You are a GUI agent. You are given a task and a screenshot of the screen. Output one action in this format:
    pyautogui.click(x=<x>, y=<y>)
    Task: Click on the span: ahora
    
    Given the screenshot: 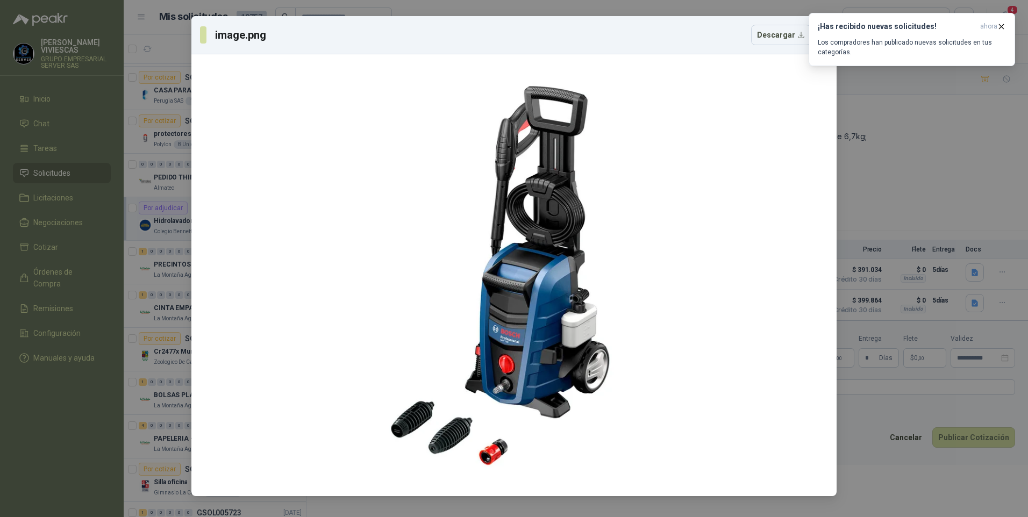 What is the action you would take?
    pyautogui.click(x=989, y=26)
    